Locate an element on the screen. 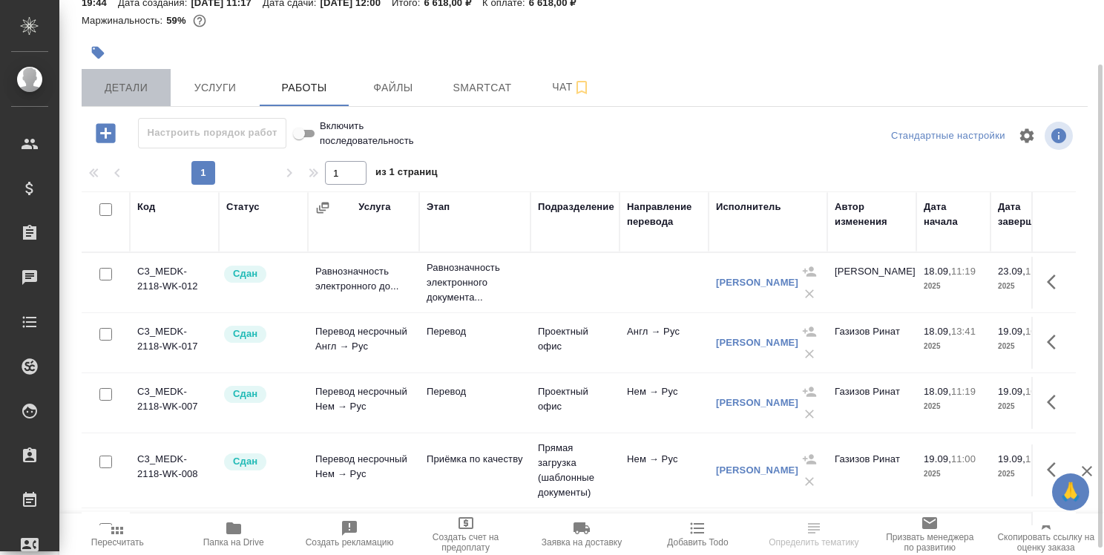 This screenshot has height=555, width=1104. span: Скопировать ссылку на оценку заказа is located at coordinates (1046, 543).